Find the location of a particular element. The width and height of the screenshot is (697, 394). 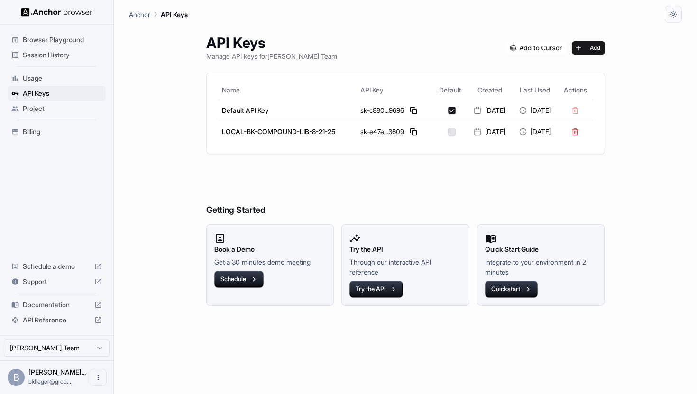

td: Default API Key is located at coordinates (287, 110).